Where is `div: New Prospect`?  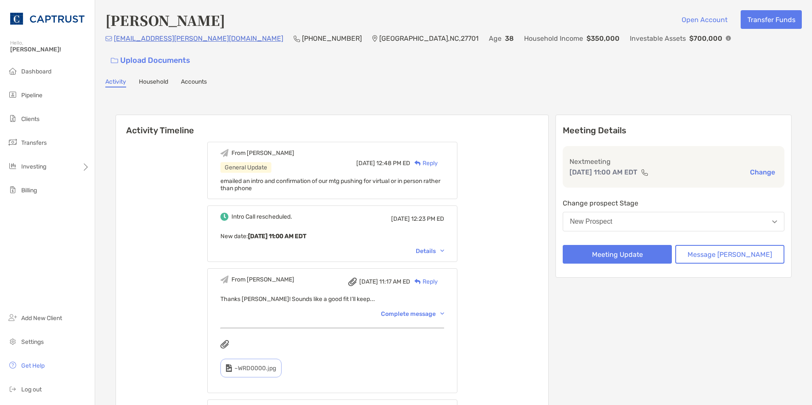 div: New Prospect is located at coordinates (591, 222).